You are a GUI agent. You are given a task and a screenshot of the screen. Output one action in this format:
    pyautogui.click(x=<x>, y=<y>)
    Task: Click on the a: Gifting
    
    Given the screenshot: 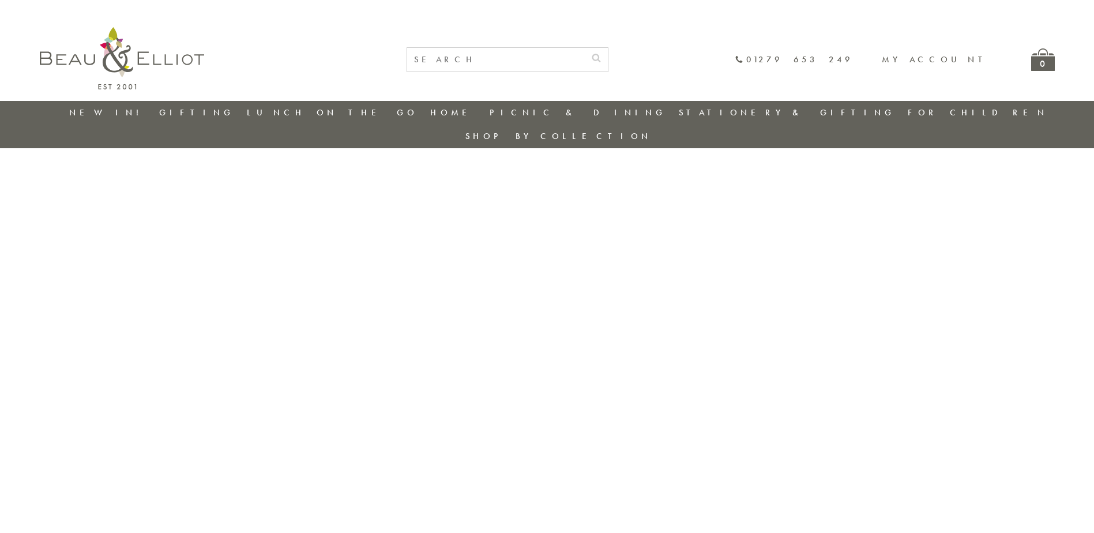 What is the action you would take?
    pyautogui.click(x=197, y=112)
    